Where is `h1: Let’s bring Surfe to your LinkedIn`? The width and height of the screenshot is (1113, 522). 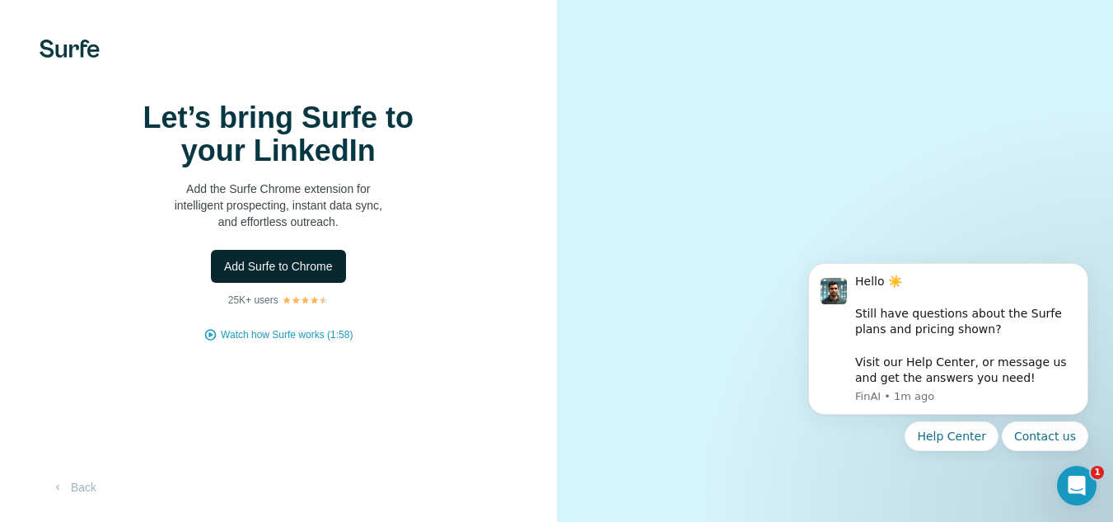
h1: Let’s bring Surfe to your LinkedIn is located at coordinates (279, 134).